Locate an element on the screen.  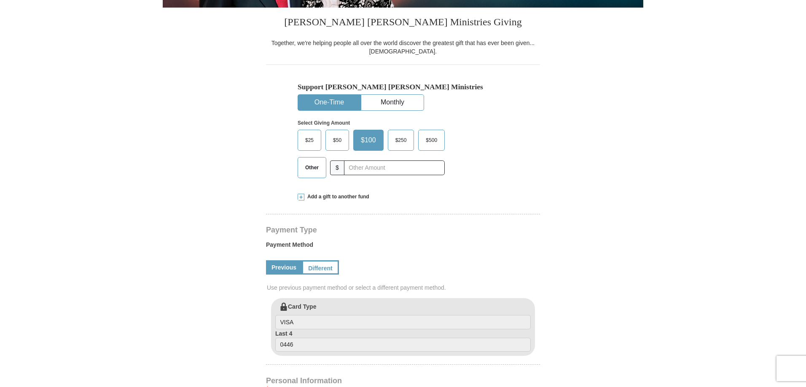
button: One-Time is located at coordinates (329, 102).